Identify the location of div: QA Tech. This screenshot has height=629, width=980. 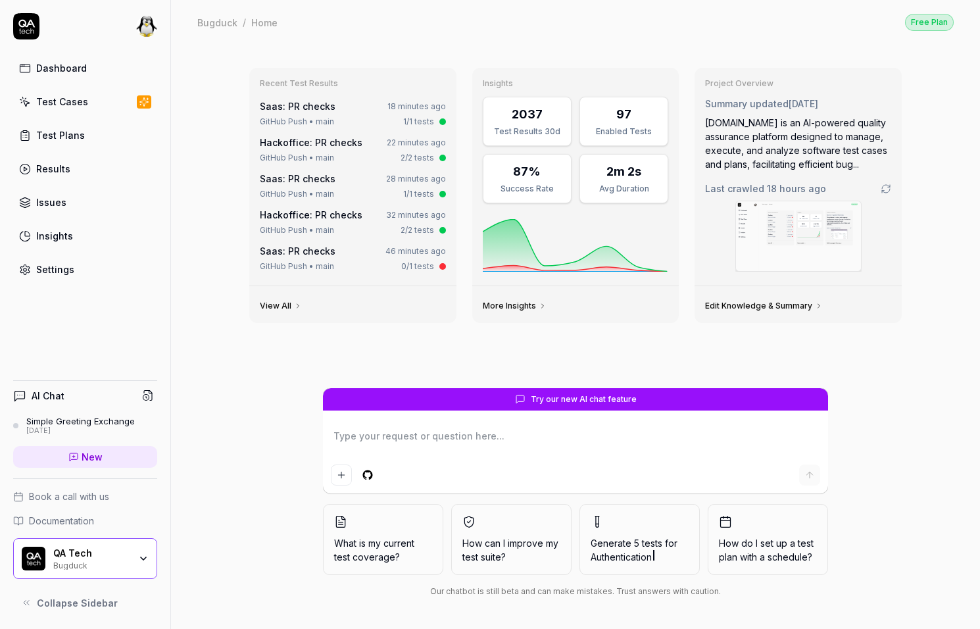
(91, 553).